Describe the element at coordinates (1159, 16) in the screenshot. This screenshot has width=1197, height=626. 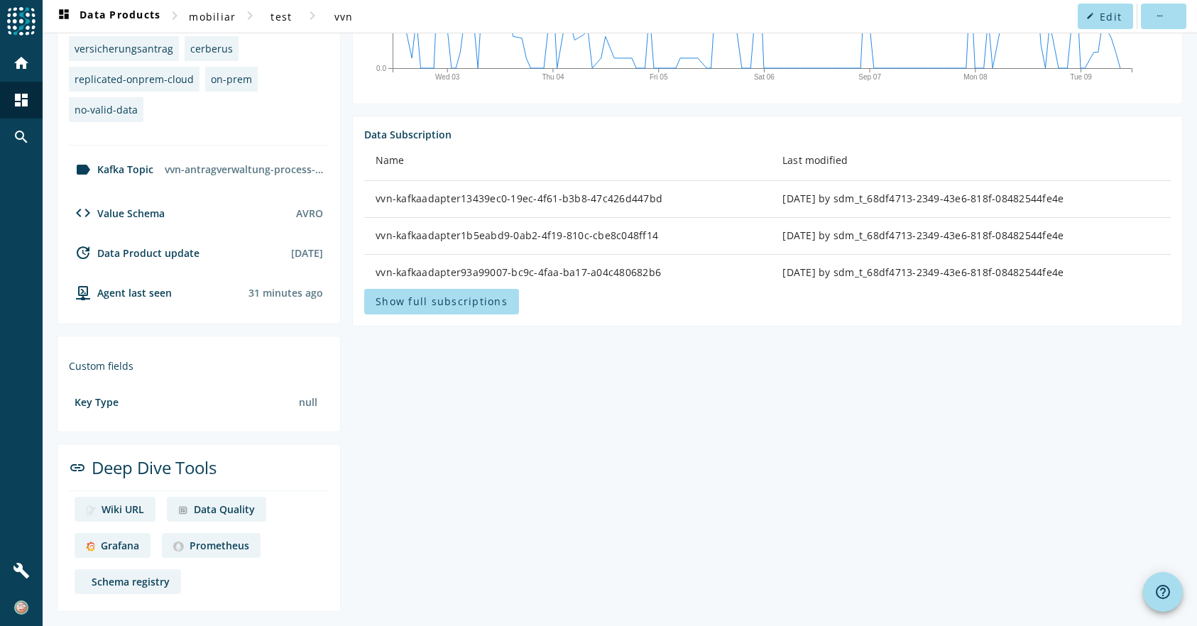
I see `mat-icon: more_horiz` at that location.